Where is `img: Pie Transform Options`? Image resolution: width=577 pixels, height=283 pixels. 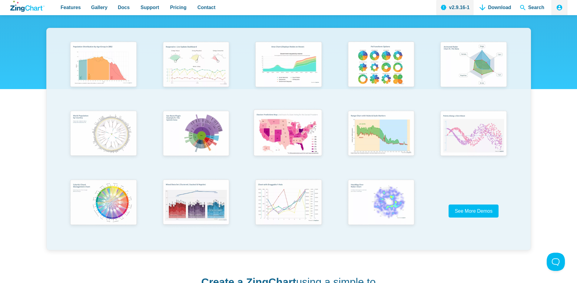 img: Pie Transform Options is located at coordinates (381, 65).